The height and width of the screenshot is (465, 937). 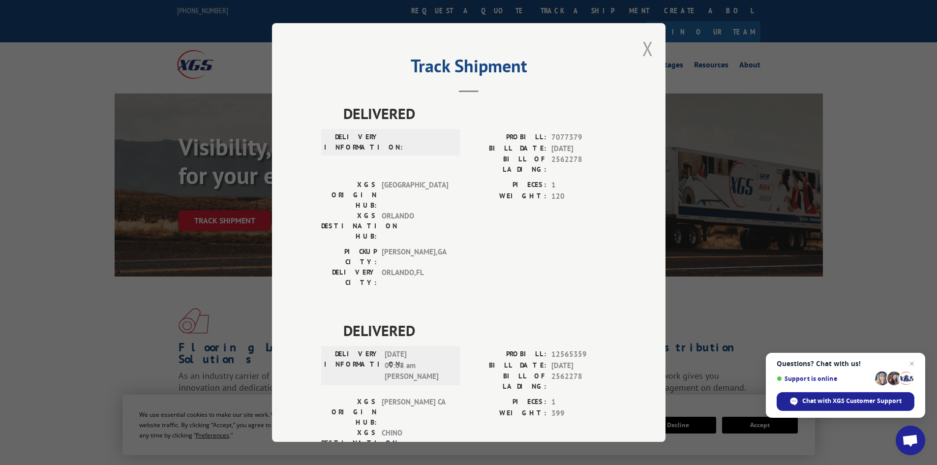 What do you see at coordinates (415, 277) in the screenshot?
I see `span: ORLANDO , FL` at bounding box center [415, 277].